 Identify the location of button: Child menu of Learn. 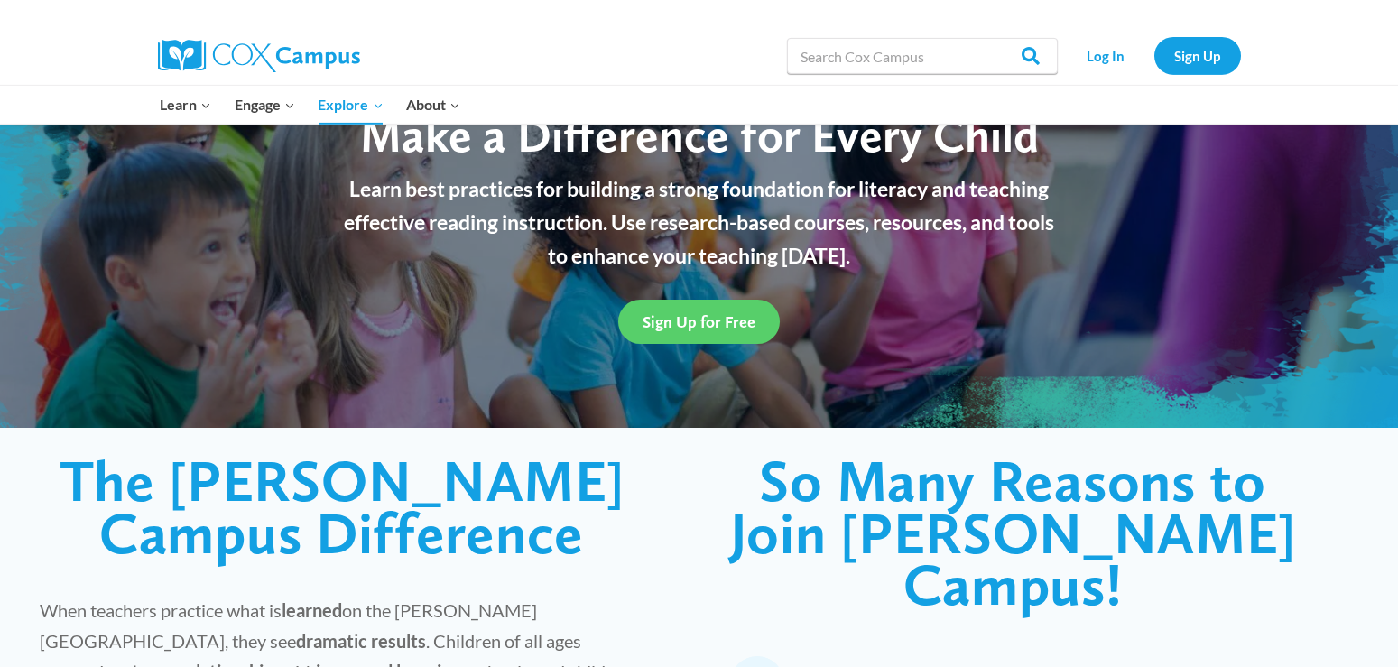
(186, 105).